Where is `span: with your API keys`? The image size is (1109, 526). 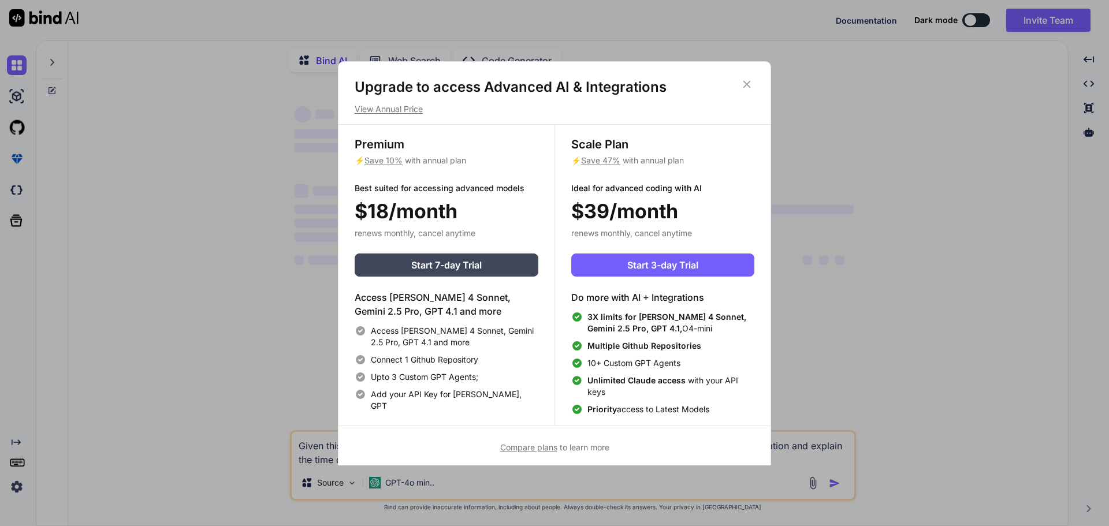 span: with your API keys is located at coordinates (671, 387).